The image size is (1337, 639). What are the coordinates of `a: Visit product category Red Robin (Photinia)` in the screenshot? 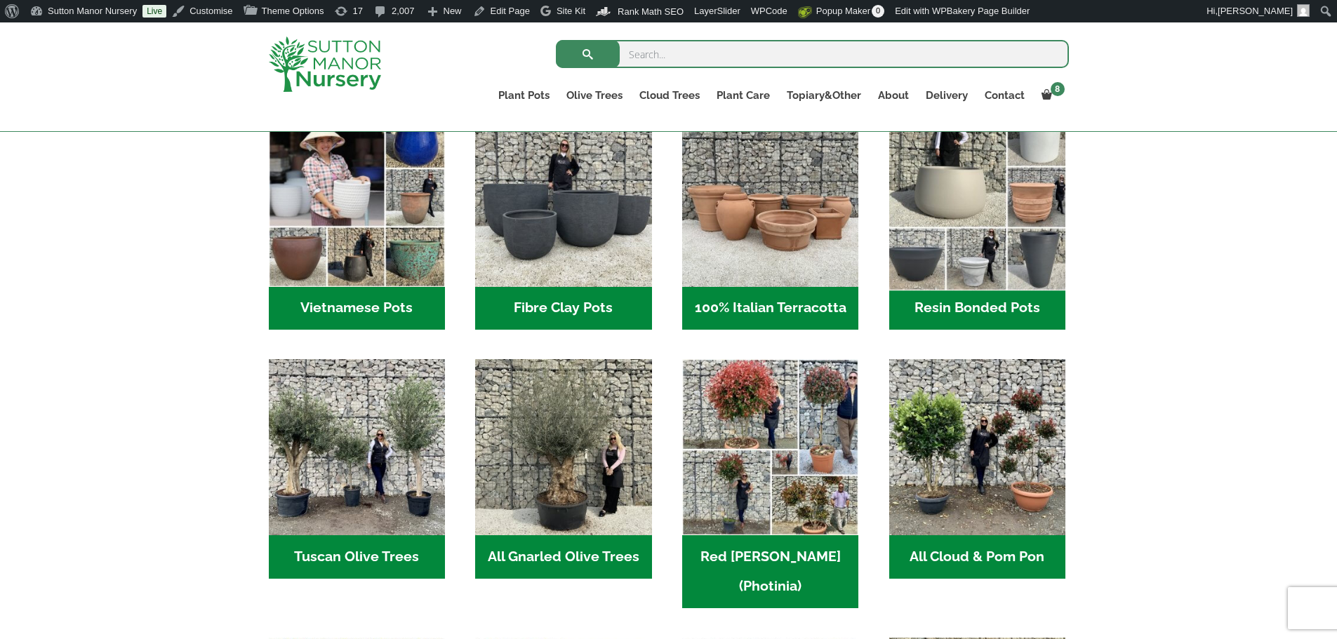 It's located at (770, 483).